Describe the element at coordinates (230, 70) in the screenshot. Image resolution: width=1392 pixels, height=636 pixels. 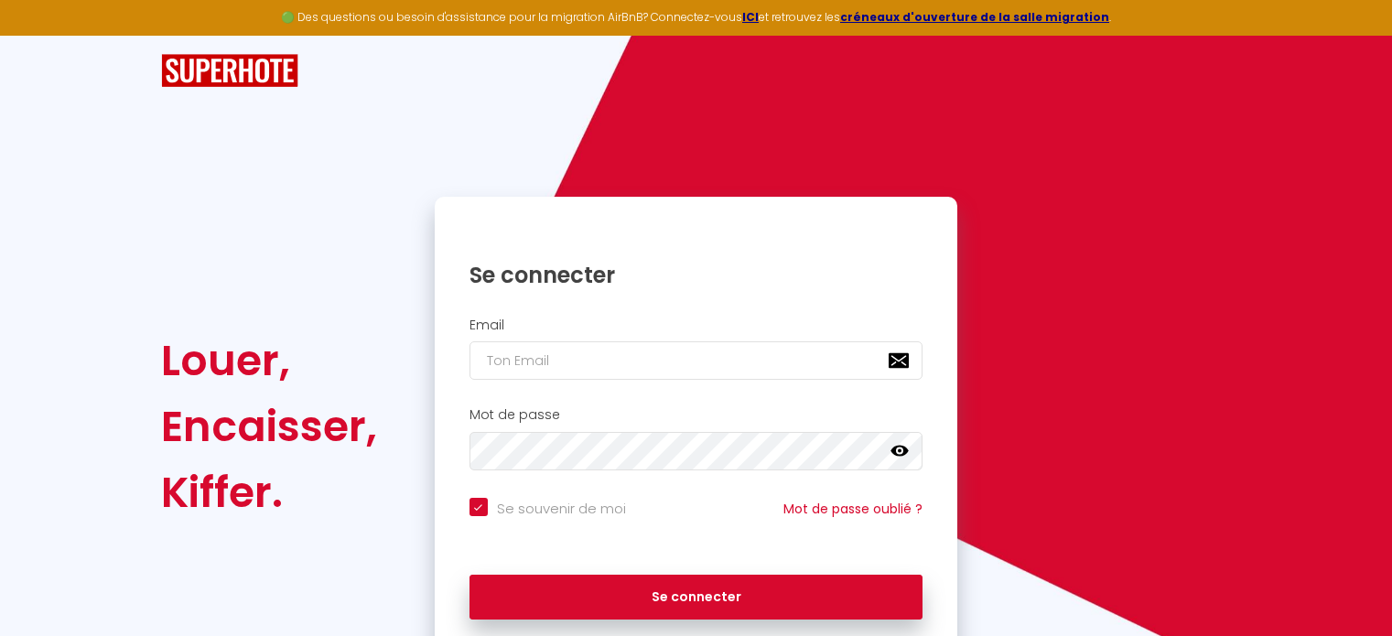
I see `img: SuperHote logo` at that location.